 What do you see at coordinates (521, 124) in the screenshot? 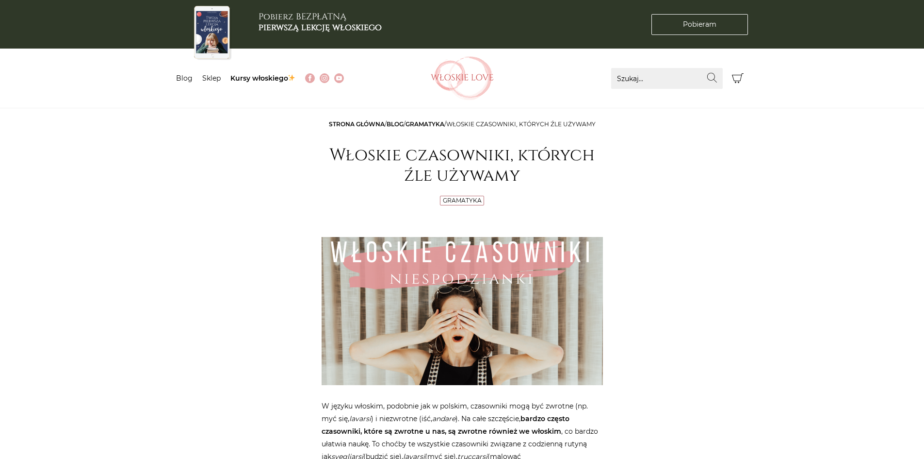
I see `span: Włoskie czasowniki, których źle używamy` at bounding box center [521, 124].